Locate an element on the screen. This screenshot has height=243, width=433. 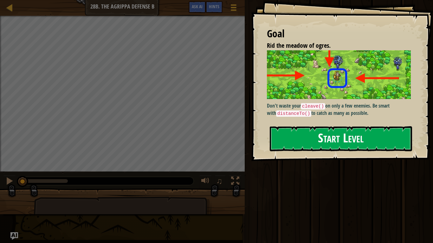
button: Show game menu is located at coordinates (233, 9).